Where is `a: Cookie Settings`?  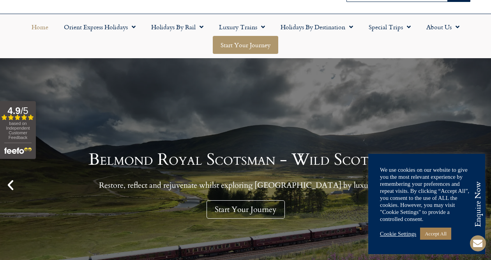 a: Cookie Settings is located at coordinates (398, 233).